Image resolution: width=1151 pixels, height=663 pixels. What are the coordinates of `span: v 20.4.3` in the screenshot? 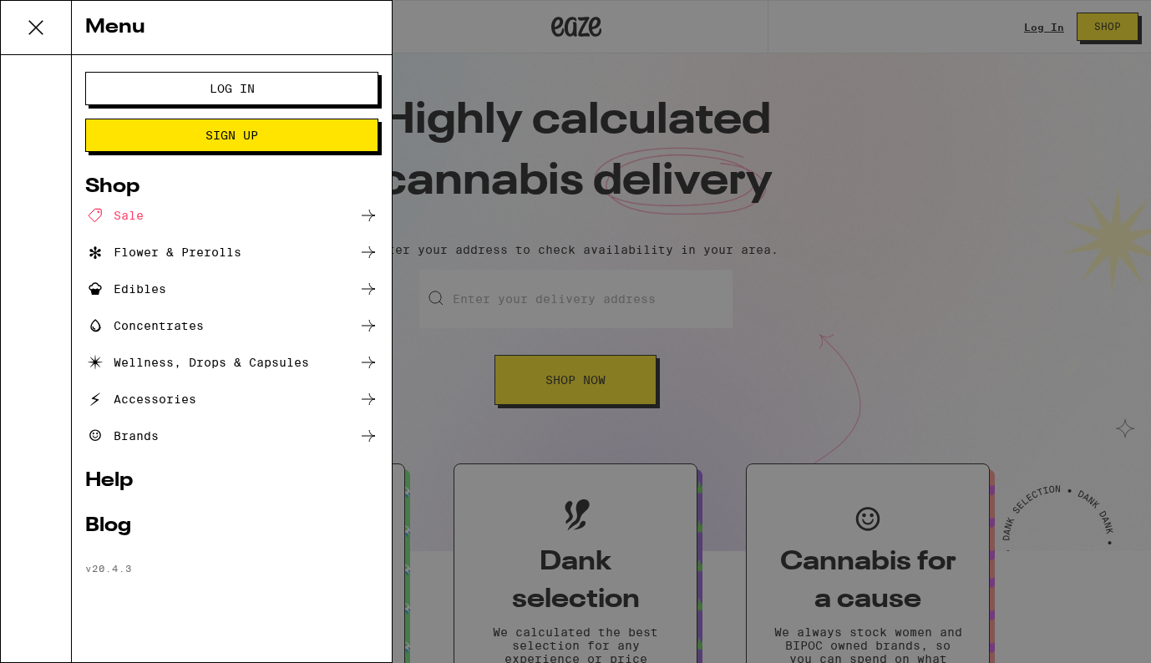 It's located at (109, 568).